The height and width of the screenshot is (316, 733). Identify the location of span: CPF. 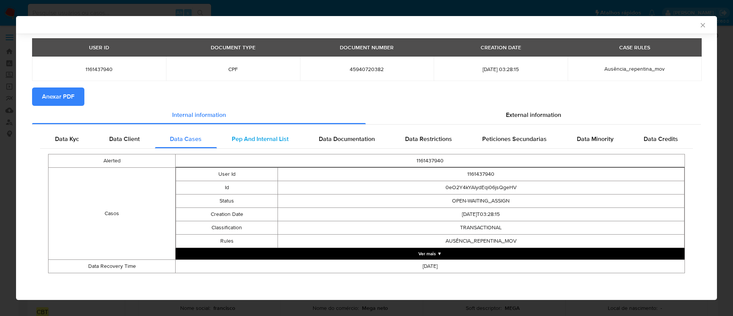
(233, 69).